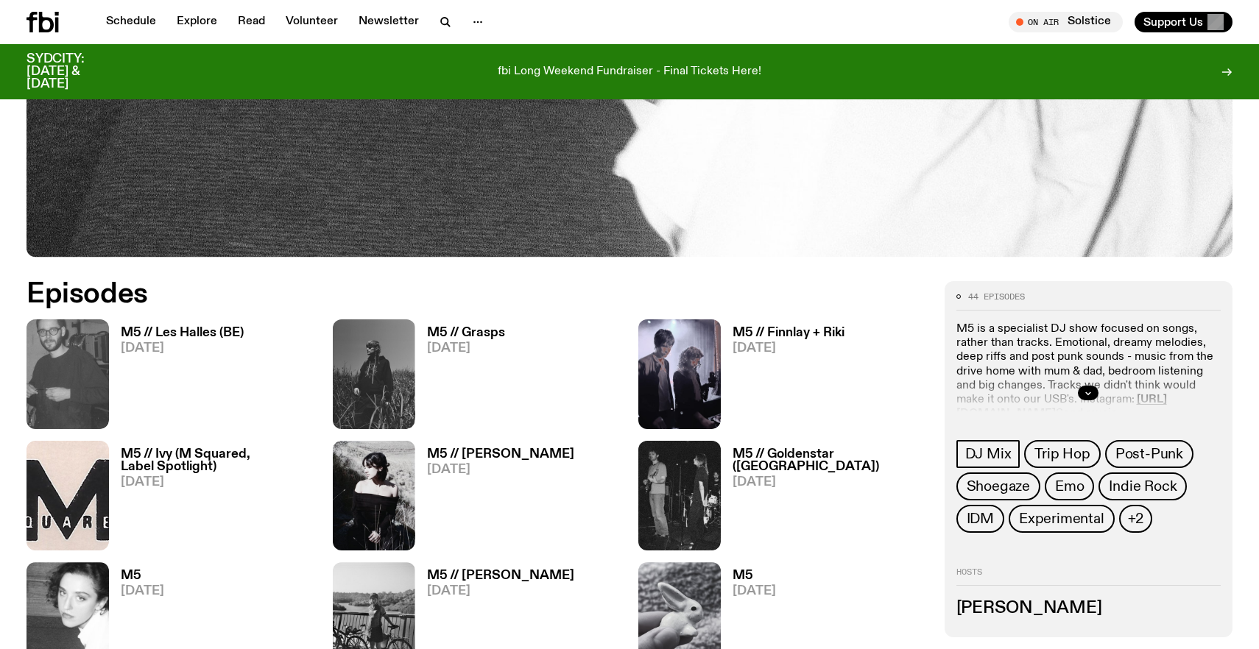  I want to click on h2: Hosts, so click(1089, 577).